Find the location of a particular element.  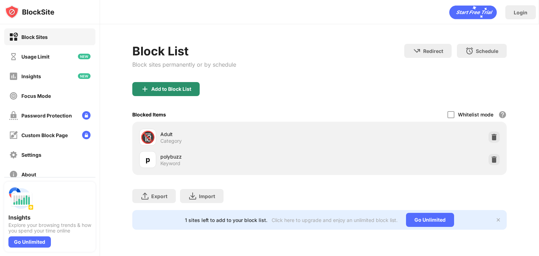

img: customize-block-page-off.svg is located at coordinates (13, 135).